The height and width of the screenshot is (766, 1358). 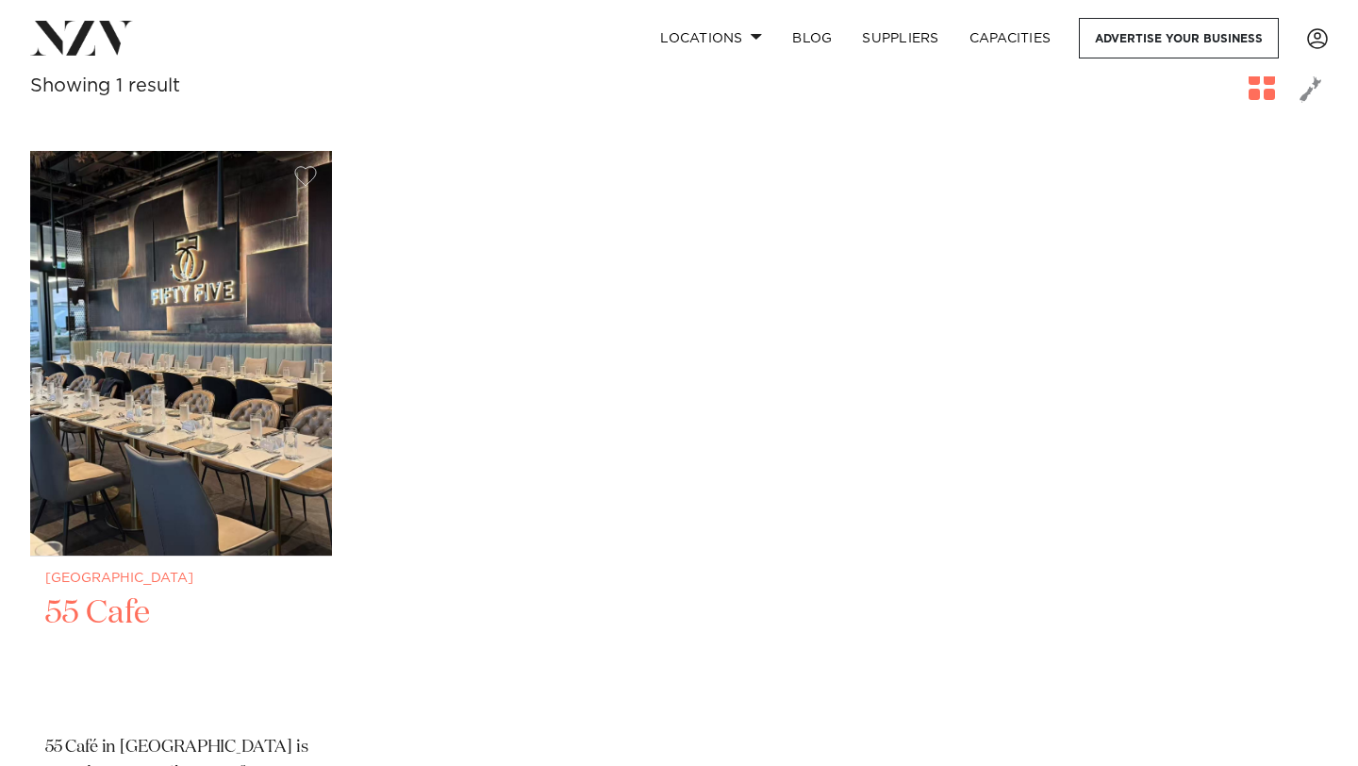 I want to click on a: Locations, so click(x=711, y=38).